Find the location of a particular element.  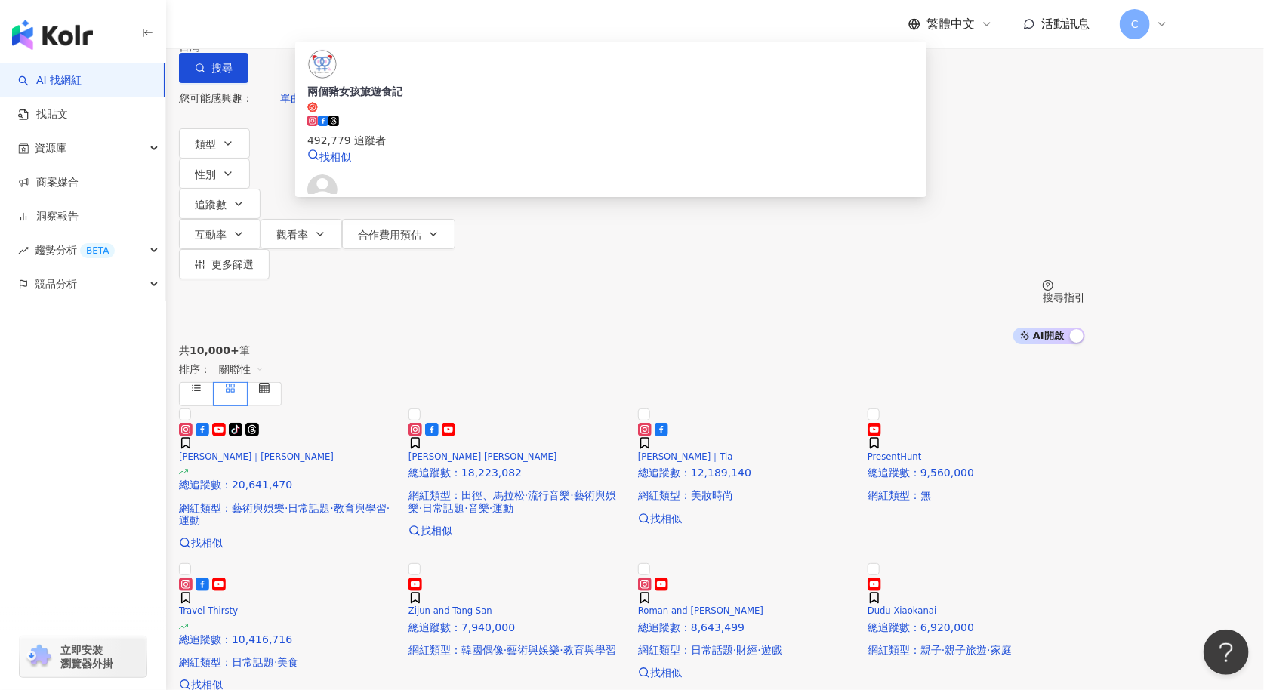

button: 單曲 is located at coordinates (291, 98).